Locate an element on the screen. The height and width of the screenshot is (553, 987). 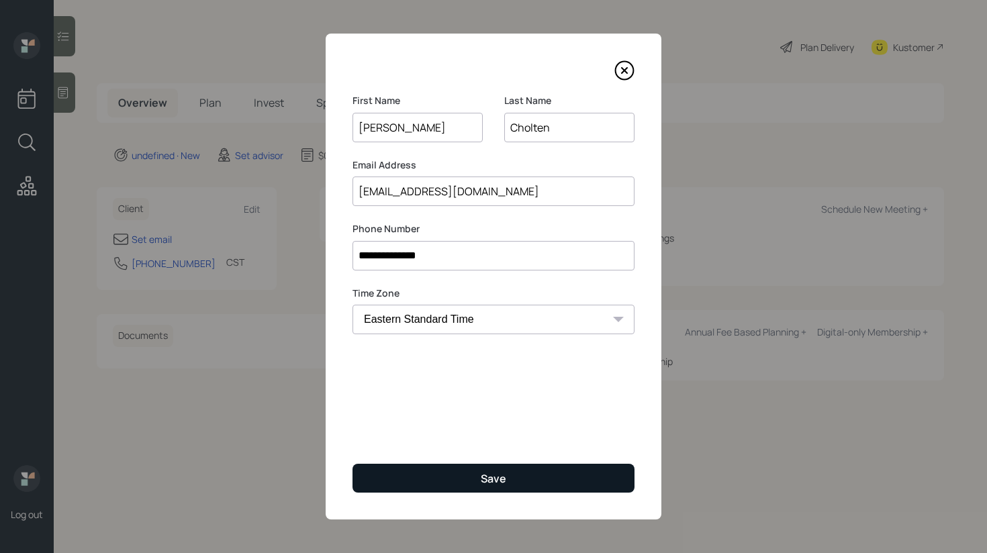
label: Email Address is located at coordinates (494, 165).